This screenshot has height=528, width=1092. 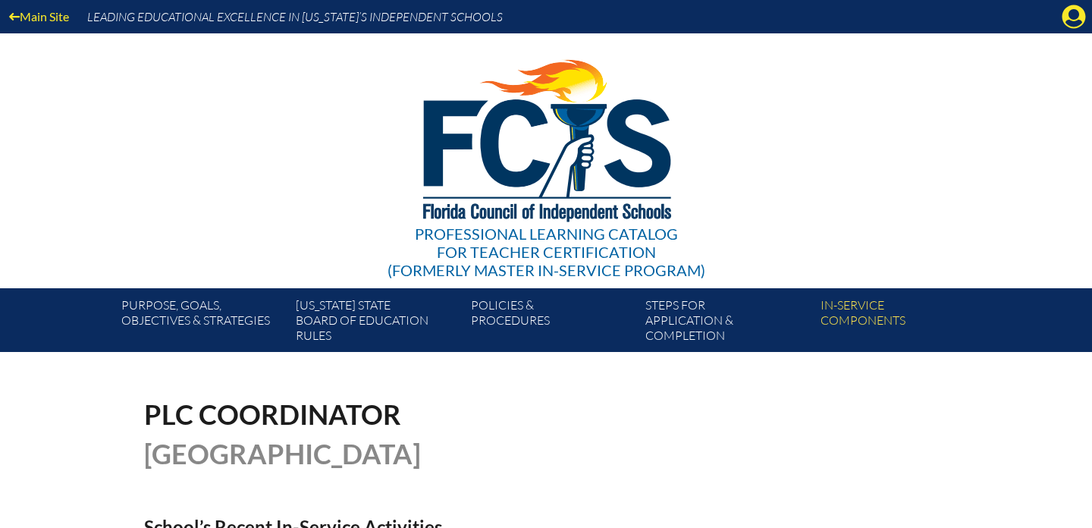 I want to click on div: Professional Learning Catalog (formerly Master In-service Program), so click(x=546, y=252).